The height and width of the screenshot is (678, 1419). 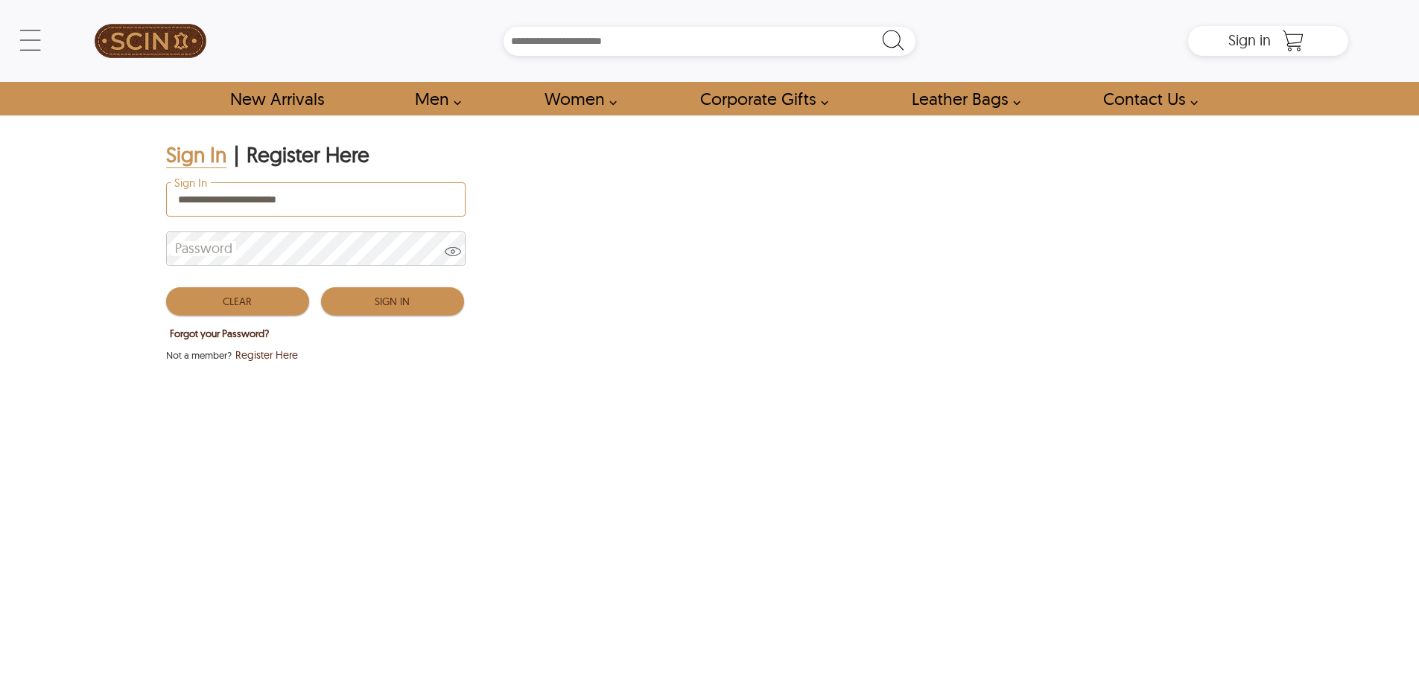 What do you see at coordinates (760, 98) in the screenshot?
I see `a: Shop Leather Corporate Gifts` at bounding box center [760, 98].